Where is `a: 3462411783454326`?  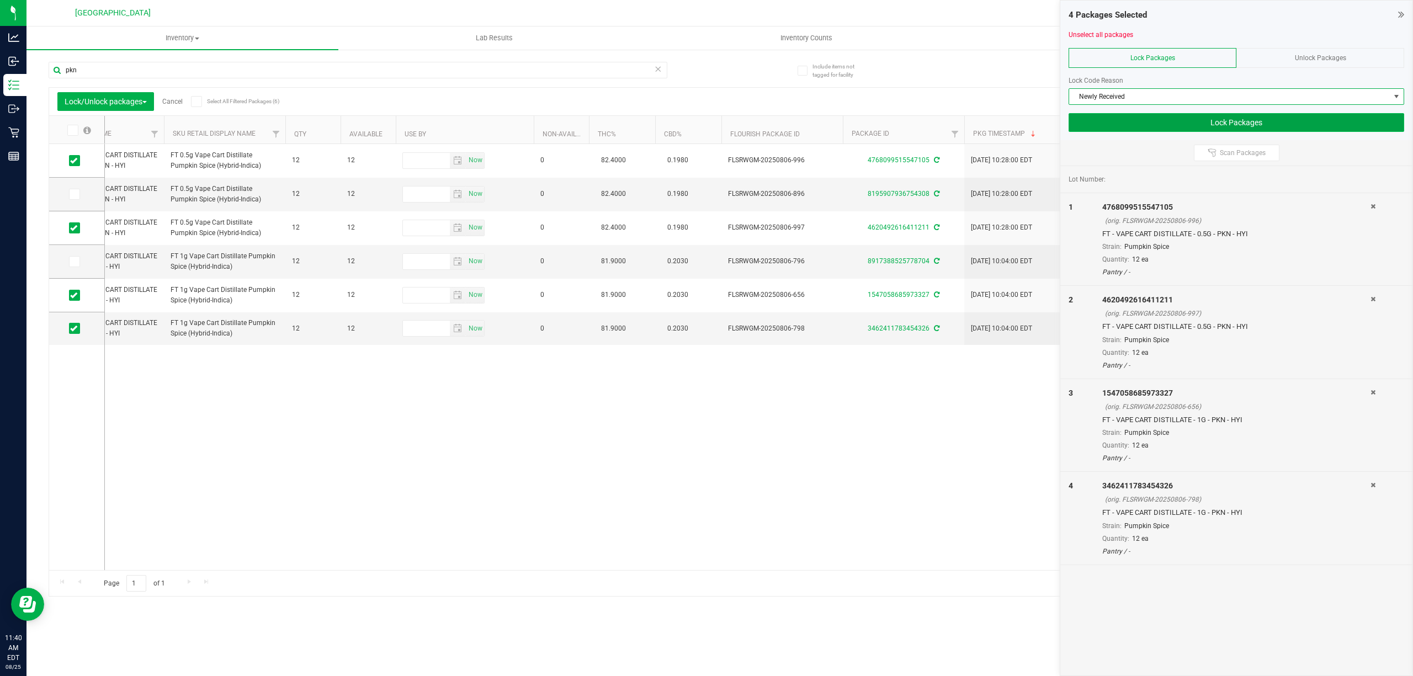 a: 3462411783454326 is located at coordinates (898, 328).